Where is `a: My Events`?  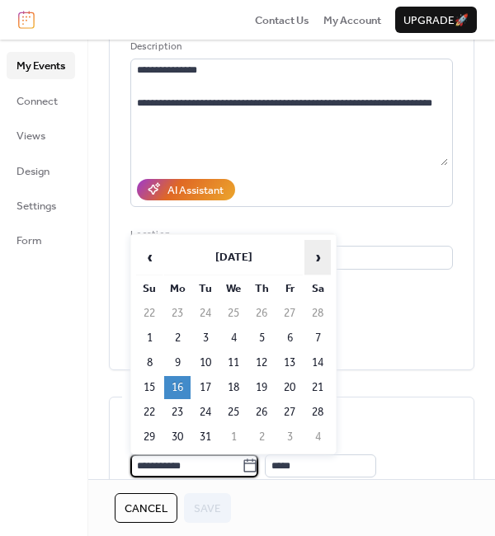
a: My Events is located at coordinates (40, 65).